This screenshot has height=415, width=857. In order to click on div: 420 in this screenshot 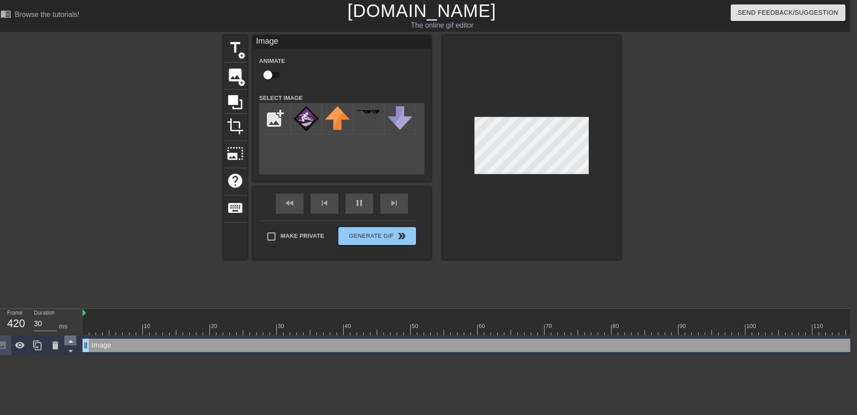, I will do `click(14, 324)`.